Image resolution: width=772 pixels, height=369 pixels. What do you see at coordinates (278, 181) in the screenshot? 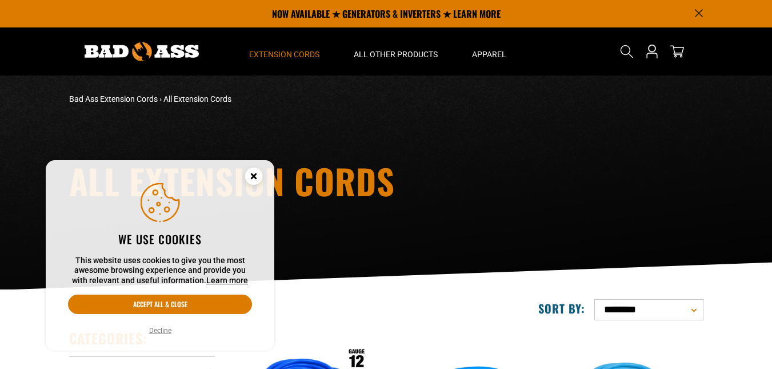
I see `h1: All Extension Cords` at bounding box center [278, 181].